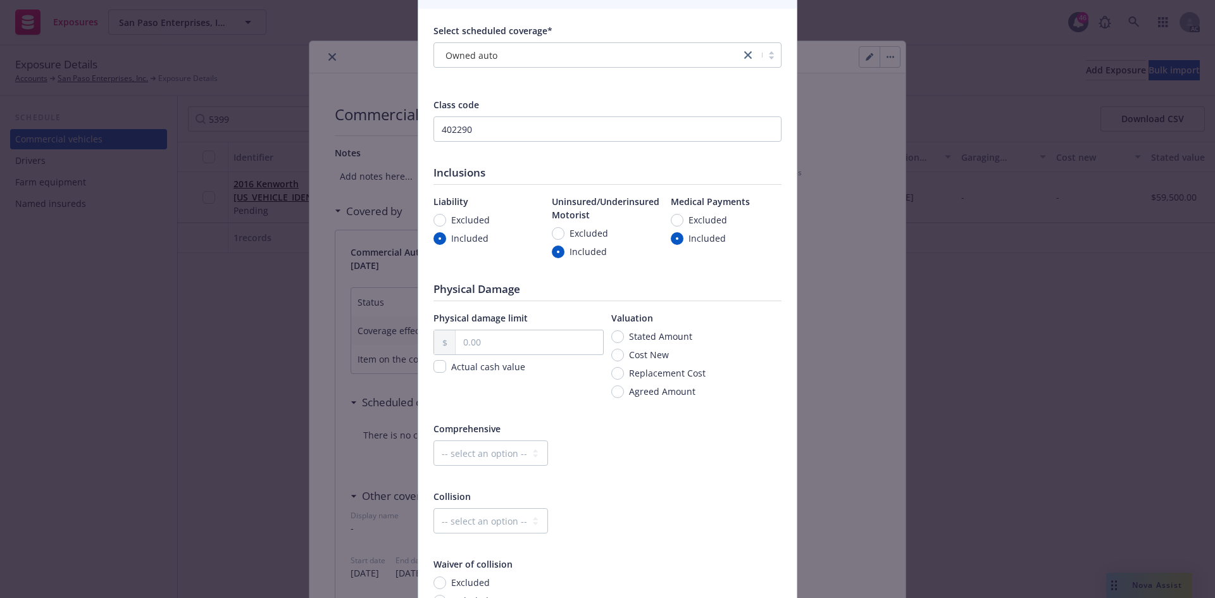  Describe the element at coordinates (473, 564) in the screenshot. I see `span: Waiver of collision` at that location.